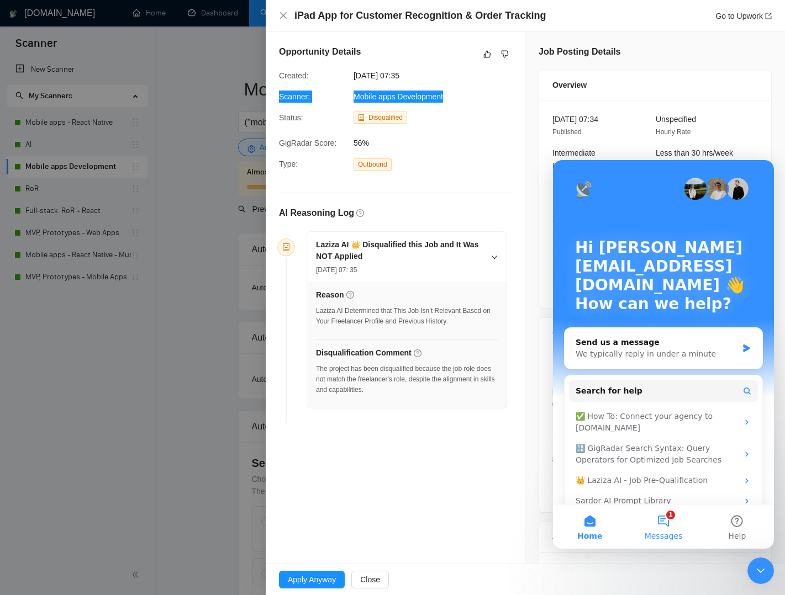 The image size is (785, 595). I want to click on span: Apply Anyway, so click(312, 580).